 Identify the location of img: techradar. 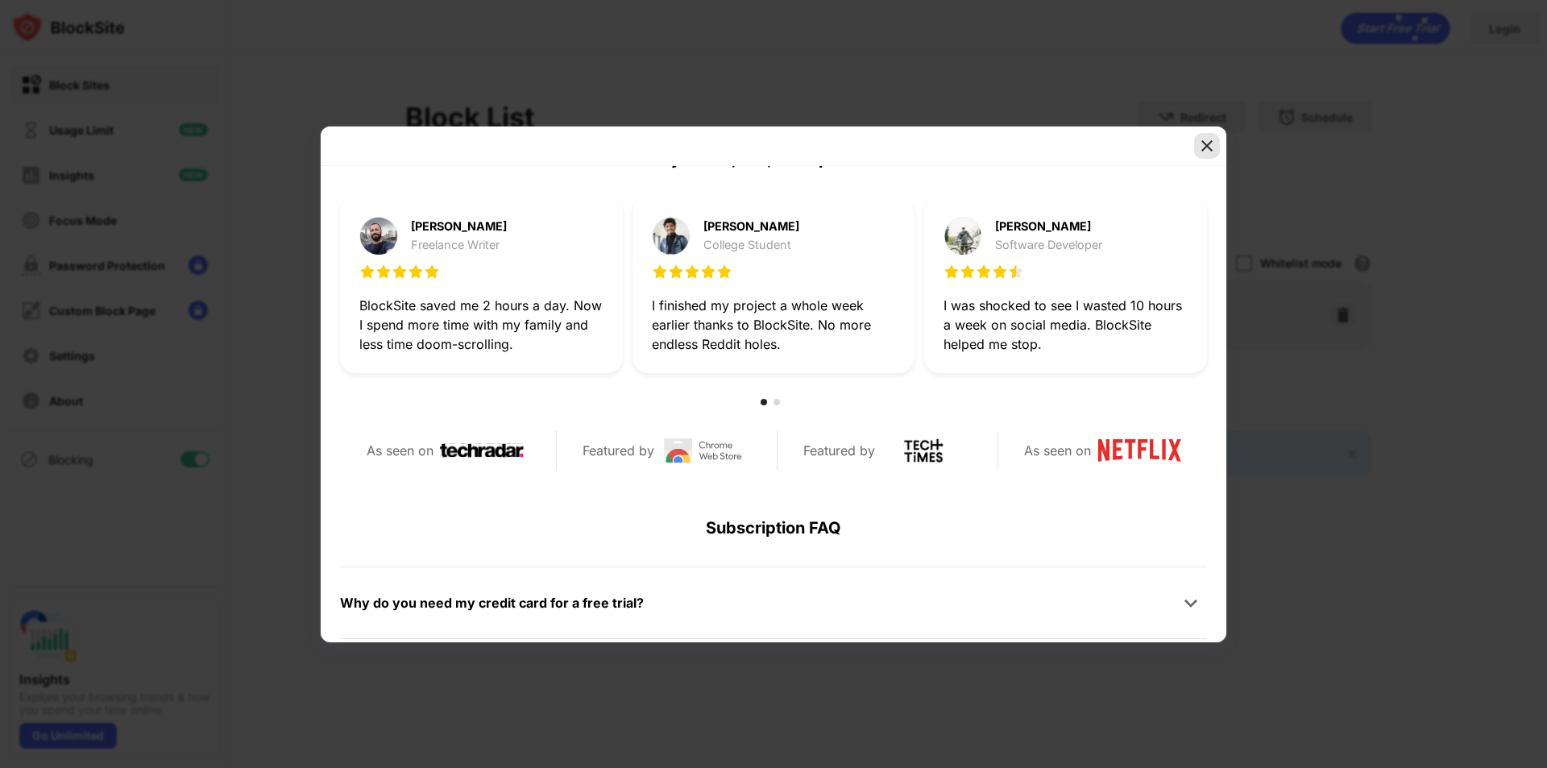
(482, 450).